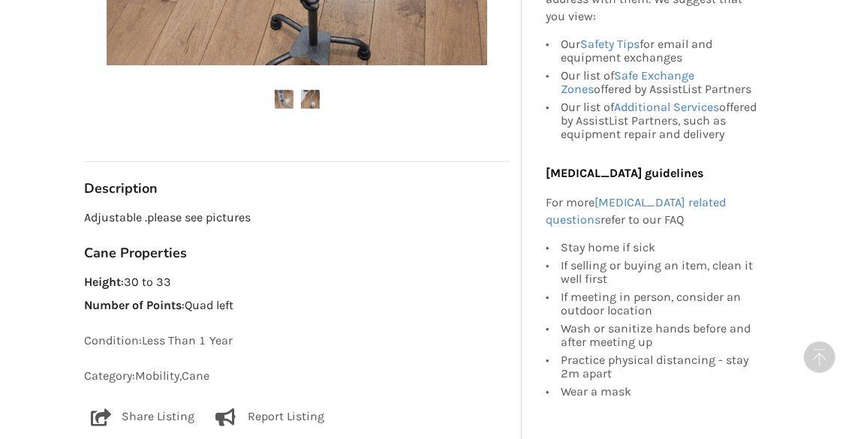 The image size is (864, 439). Describe the element at coordinates (296, 305) in the screenshot. I see `p: : Quad left` at that location.